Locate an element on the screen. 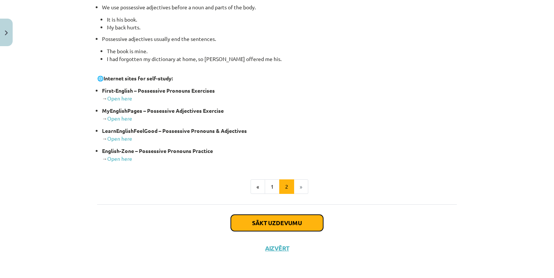 This screenshot has width=554, height=278. strong: MyEnglishPages – Possessive Adjectives Exercise is located at coordinates (163, 111).